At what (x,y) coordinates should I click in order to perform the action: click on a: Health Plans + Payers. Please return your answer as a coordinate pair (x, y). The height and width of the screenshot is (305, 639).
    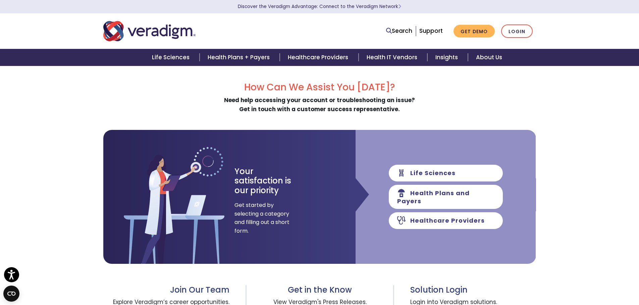
    Looking at the image, I should click on (239, 57).